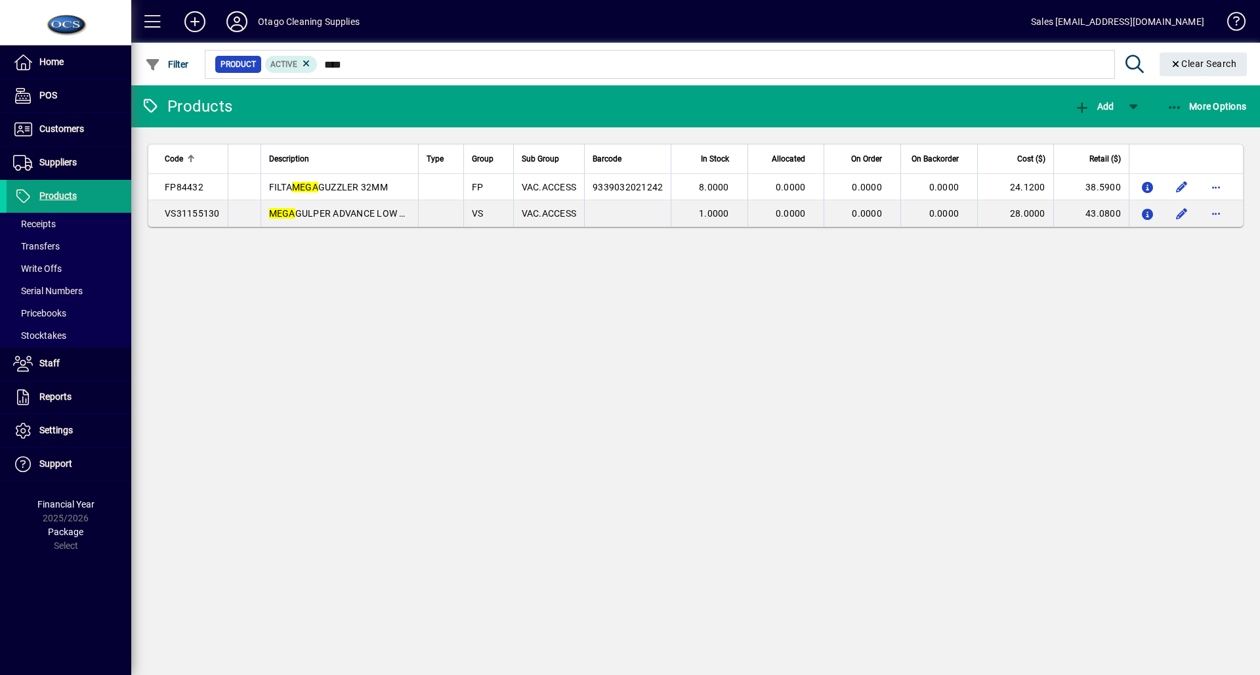  Describe the element at coordinates (1203, 64) in the screenshot. I see `span: Clear Search` at that location.